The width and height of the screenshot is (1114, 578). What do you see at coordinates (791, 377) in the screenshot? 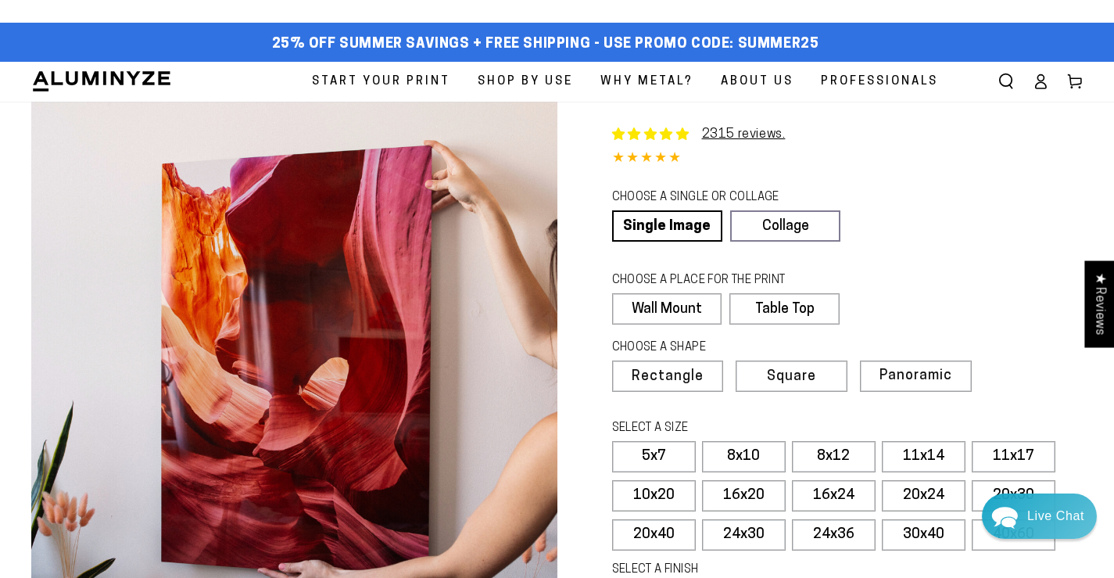
I see `span: Square` at bounding box center [791, 377].